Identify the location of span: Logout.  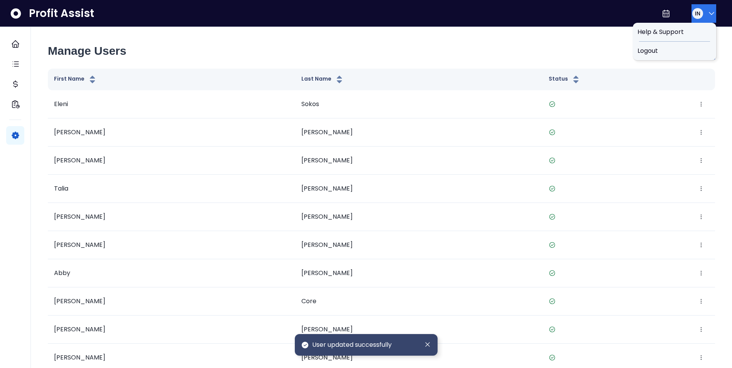
(675, 51).